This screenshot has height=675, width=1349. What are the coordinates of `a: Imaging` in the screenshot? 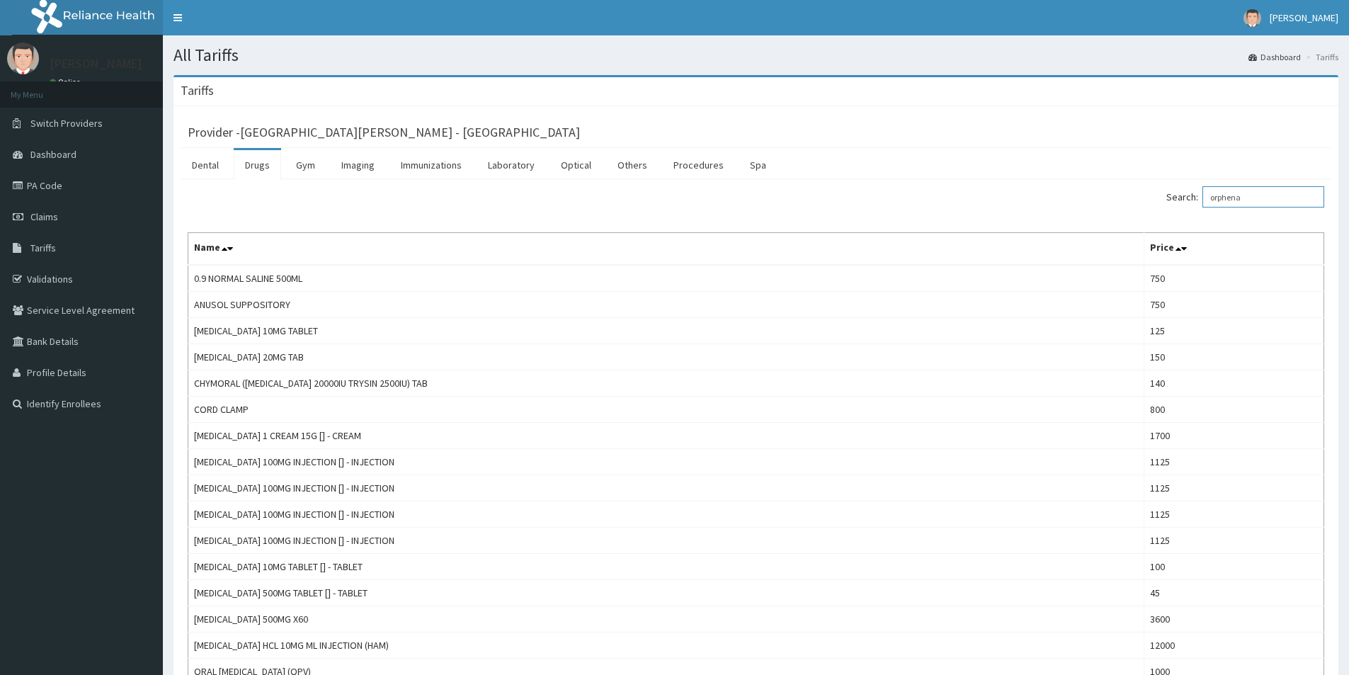 It's located at (358, 165).